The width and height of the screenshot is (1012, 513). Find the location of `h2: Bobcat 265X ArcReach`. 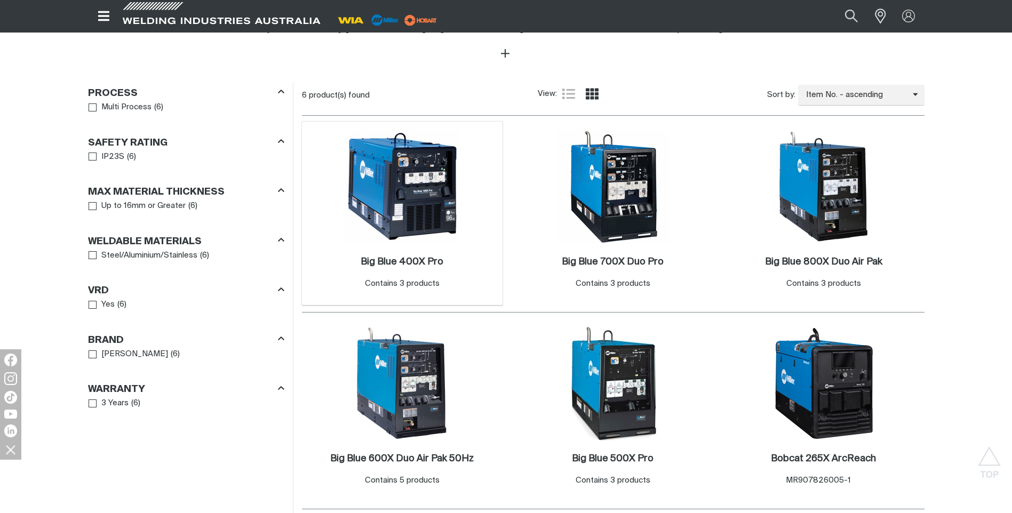

h2: Bobcat 265X ArcReach is located at coordinates (823, 459).